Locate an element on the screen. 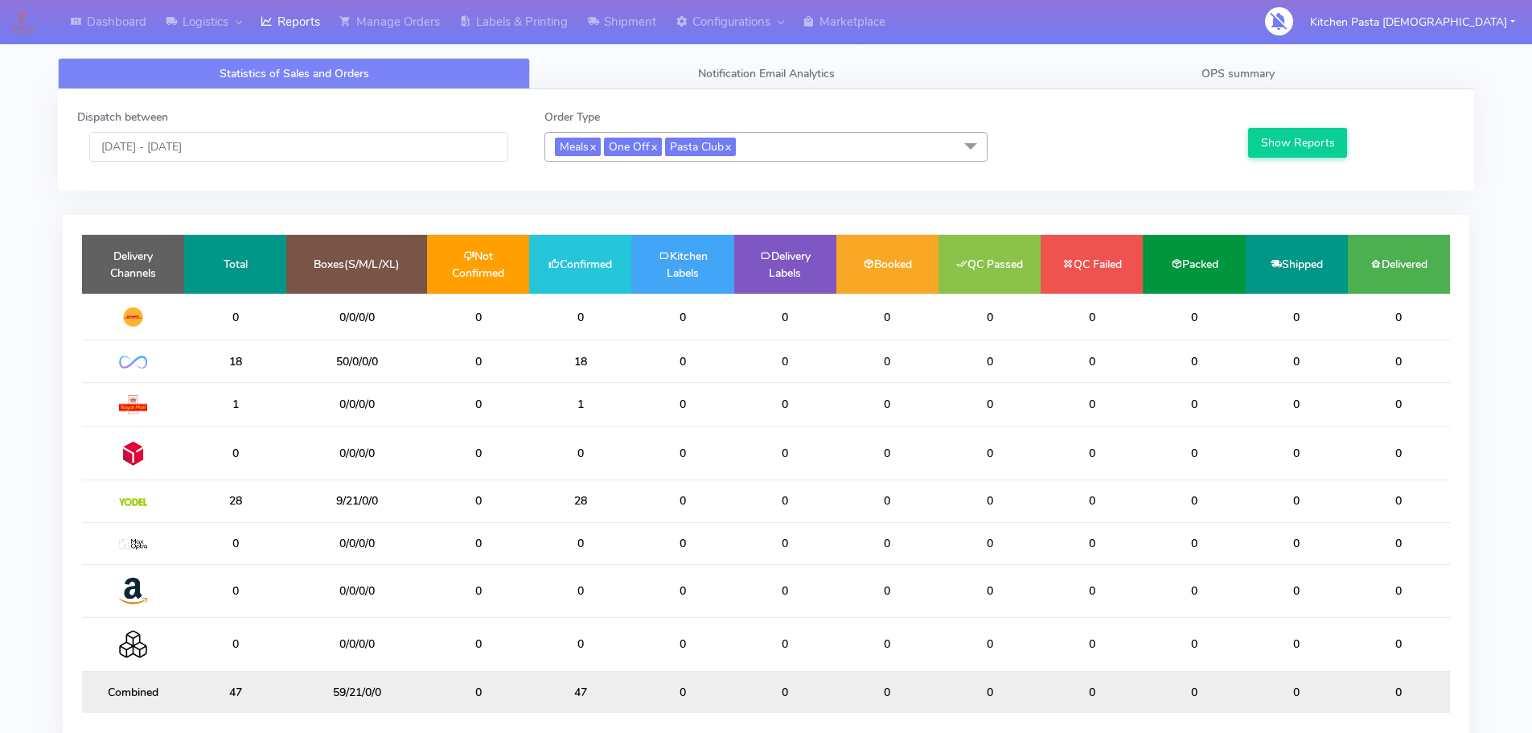  img: DHL is located at coordinates (133, 317).